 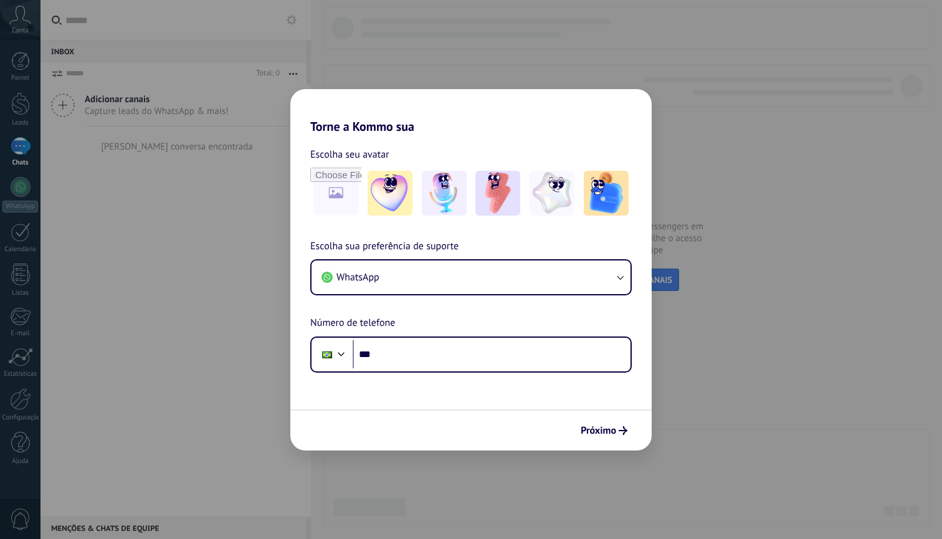 What do you see at coordinates (471, 277) in the screenshot?
I see `button: WhatsApp` at bounding box center [471, 277].